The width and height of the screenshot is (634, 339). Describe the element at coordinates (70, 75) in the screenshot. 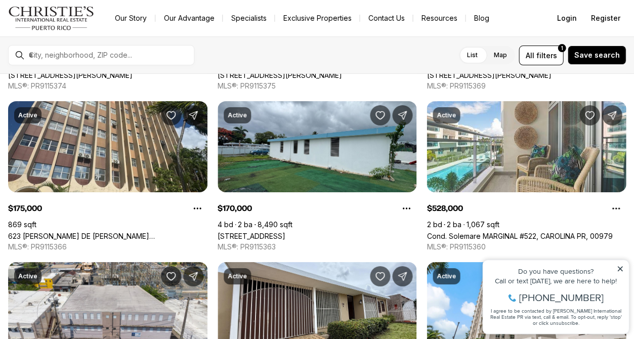

I see `a: 307 SAN SEBASTIAN #2-B, SAN JUAN PR, 00901` at that location.